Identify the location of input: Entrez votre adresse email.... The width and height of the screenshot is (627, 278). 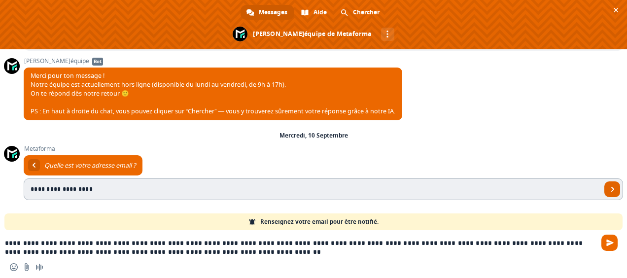
(313, 189).